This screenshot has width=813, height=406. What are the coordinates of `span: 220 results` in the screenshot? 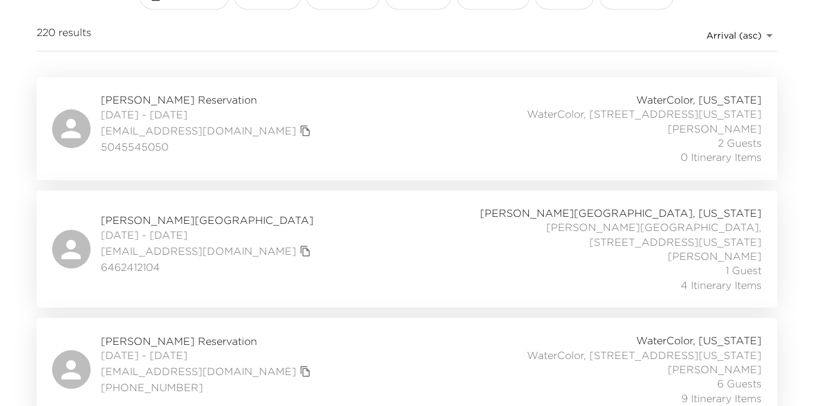 It's located at (64, 35).